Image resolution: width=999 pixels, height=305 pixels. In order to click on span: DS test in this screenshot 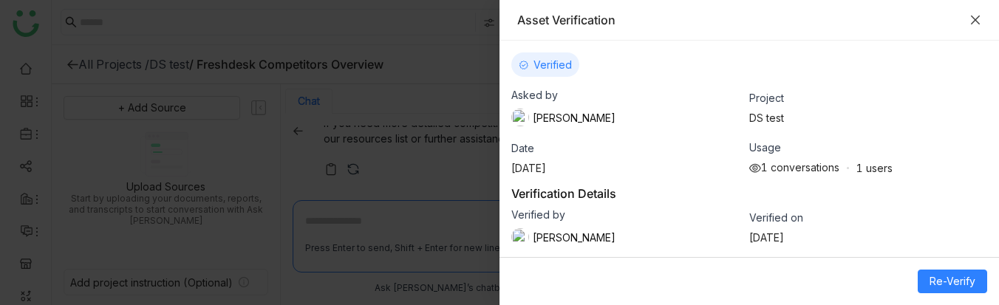, I will do `click(766, 117)`.